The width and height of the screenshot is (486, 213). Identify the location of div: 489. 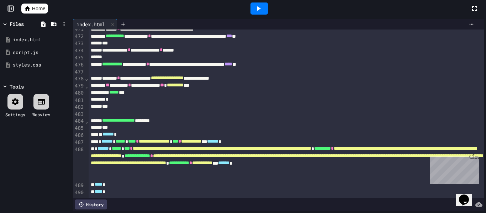
(79, 186).